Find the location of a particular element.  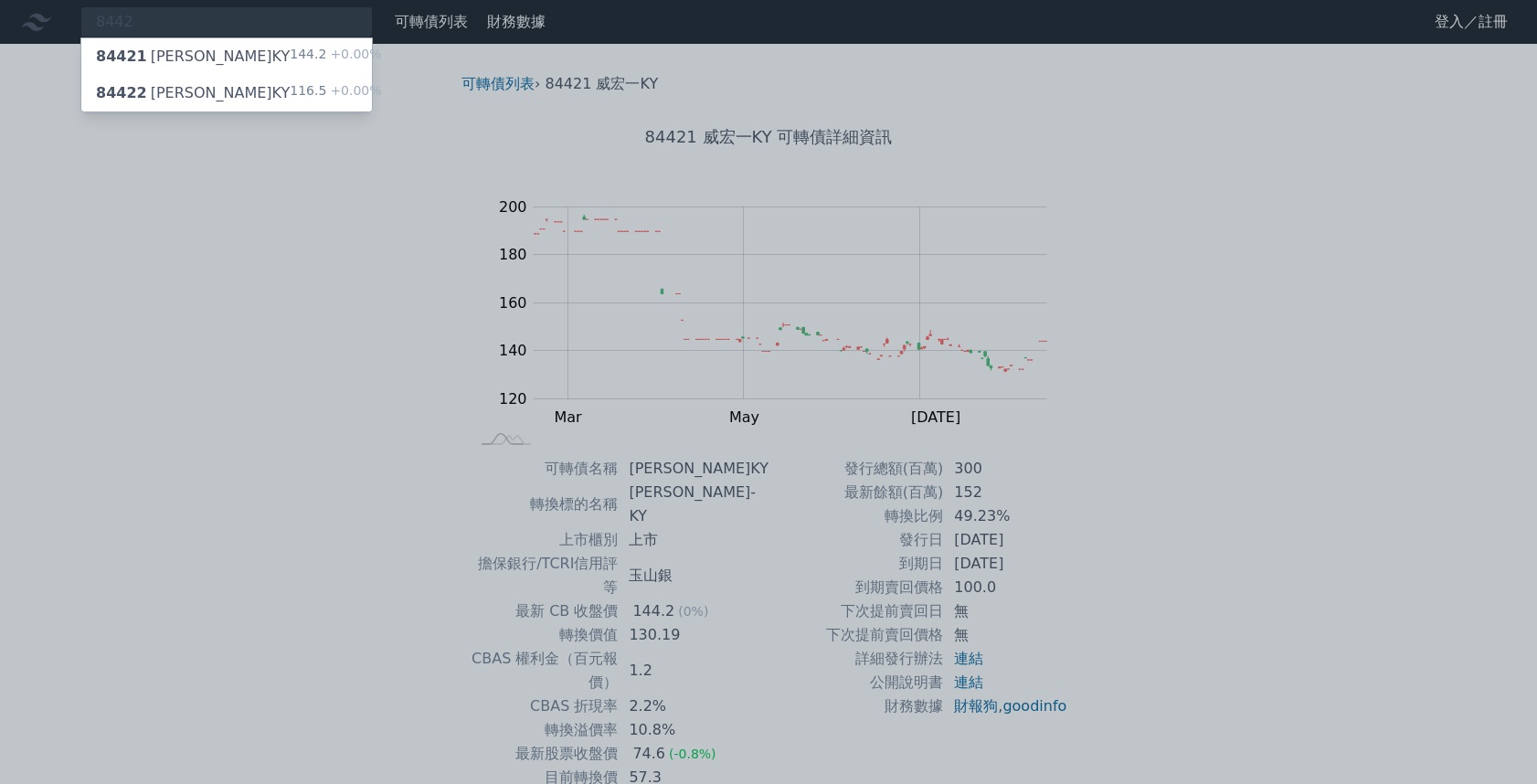

span: 84421 is located at coordinates (122, 56).